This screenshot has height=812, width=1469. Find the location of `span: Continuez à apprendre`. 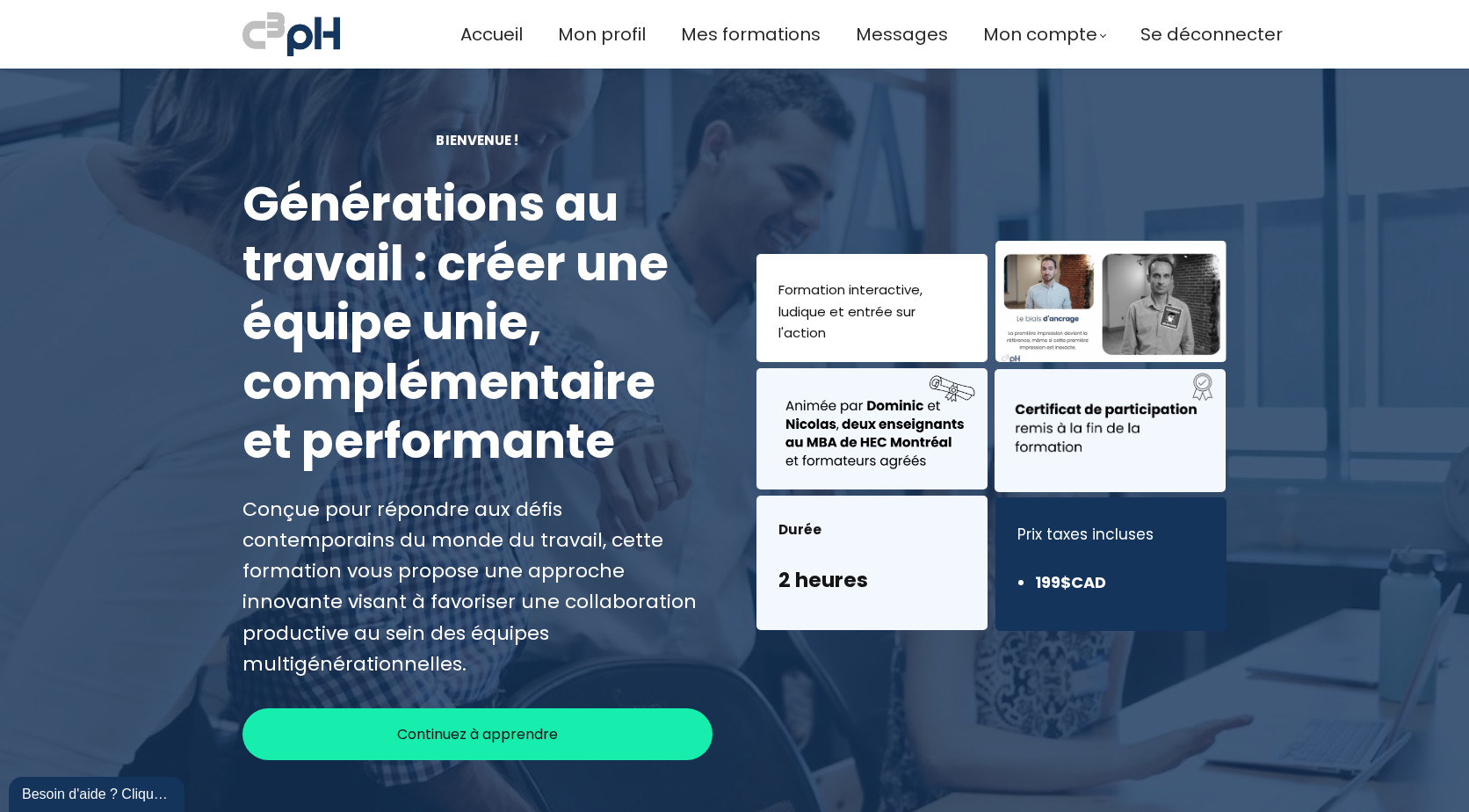

span: Continuez à apprendre is located at coordinates (478, 734).